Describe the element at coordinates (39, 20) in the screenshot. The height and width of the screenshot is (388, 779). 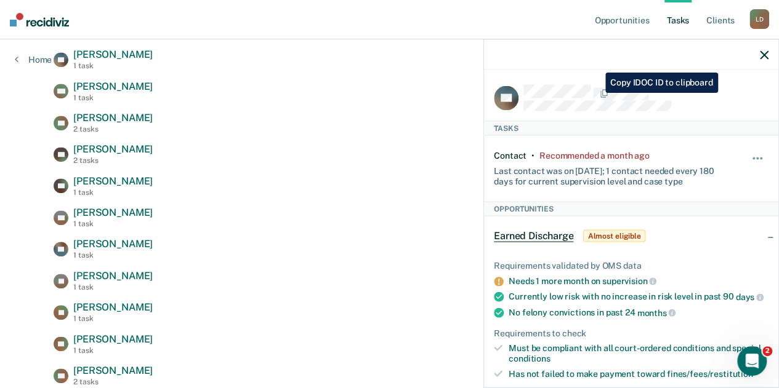
I see `img: Recidiviz` at that location.